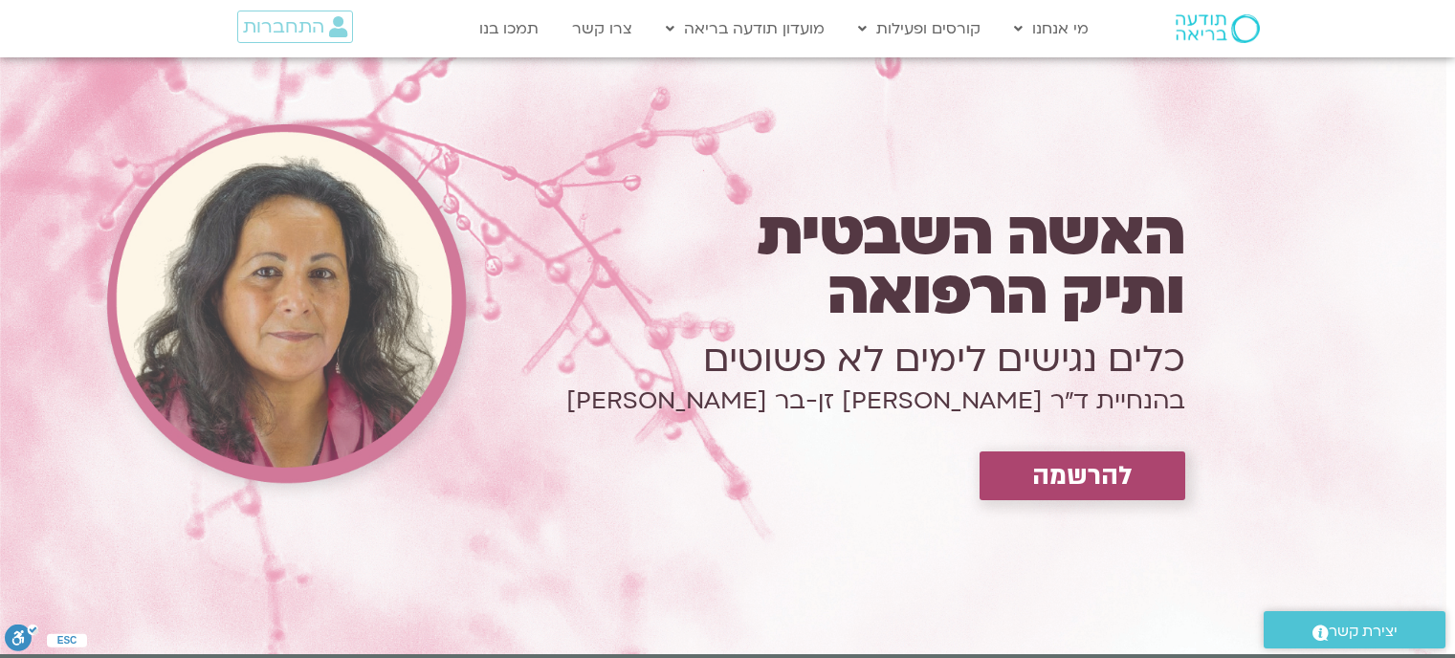 This screenshot has height=658, width=1455. I want to click on h1: כלים נגישים לימים לא פשוטים, so click(810, 360).